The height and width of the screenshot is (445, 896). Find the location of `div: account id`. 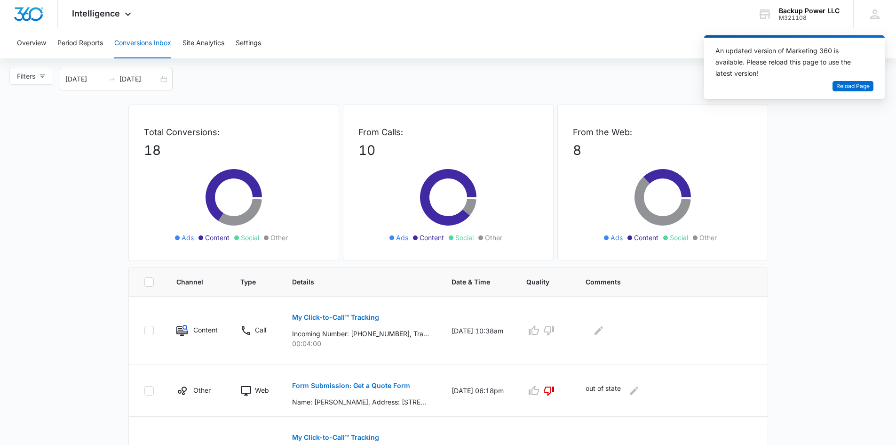

div: account id is located at coordinates (809, 18).